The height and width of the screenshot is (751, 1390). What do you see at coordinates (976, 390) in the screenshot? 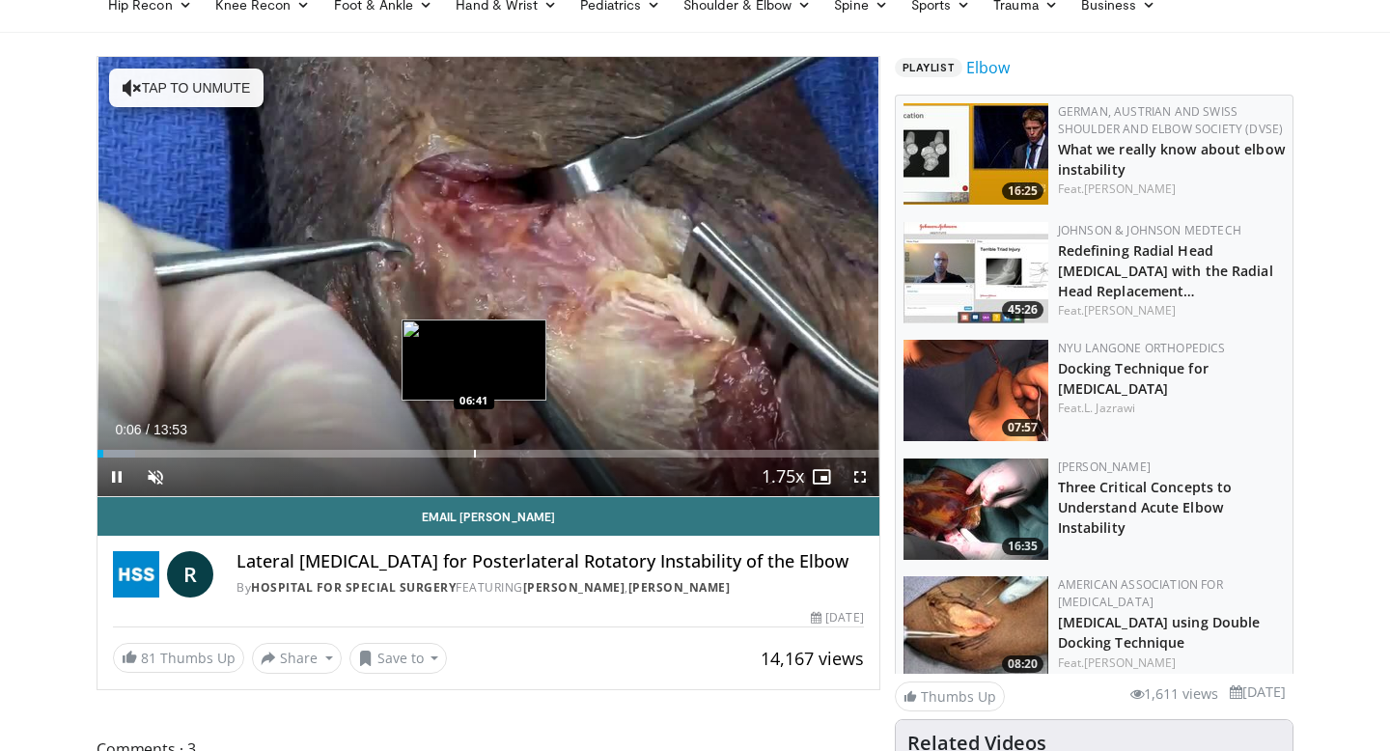
I see `img: heCDP4pTuni5z6vX4xMDoxOjBzMTt2bJ.150x105_q85_crop-smart_upscale.jpg` at bounding box center [976, 390].